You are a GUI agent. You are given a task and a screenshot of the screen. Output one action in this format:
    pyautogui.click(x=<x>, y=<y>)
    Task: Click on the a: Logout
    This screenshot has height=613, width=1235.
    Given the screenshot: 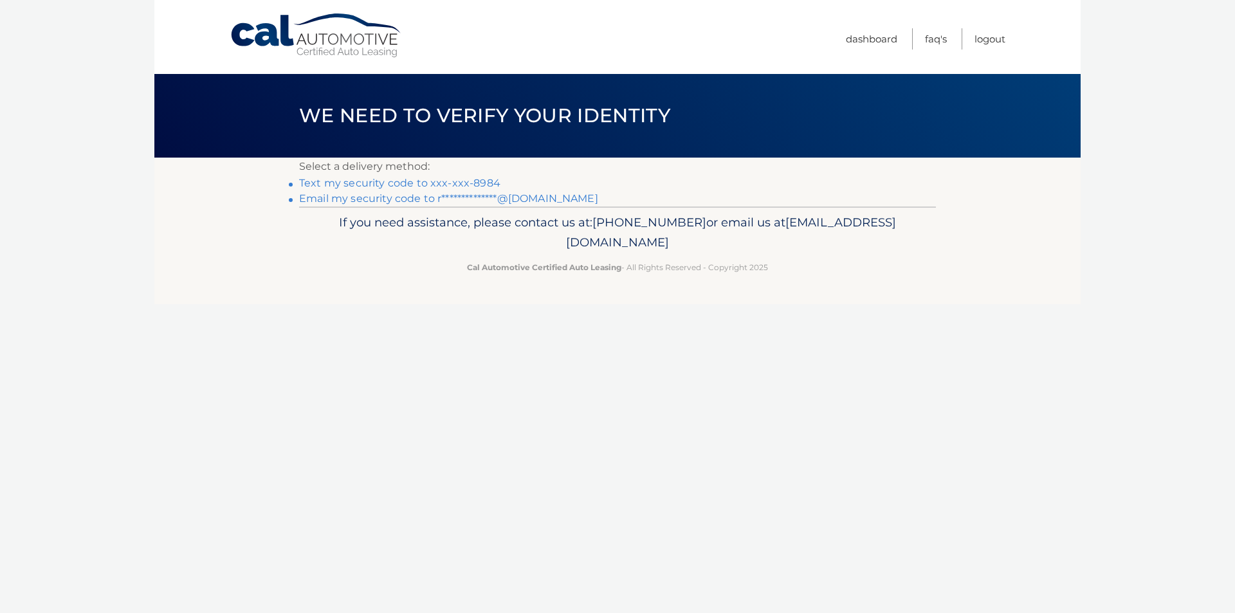 What is the action you would take?
    pyautogui.click(x=990, y=39)
    